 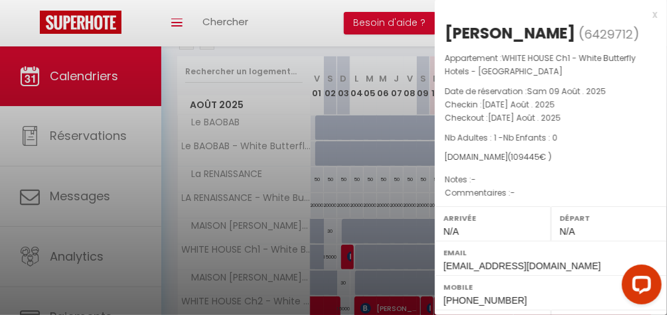 I want to click on p: Checkout :, so click(x=551, y=118).